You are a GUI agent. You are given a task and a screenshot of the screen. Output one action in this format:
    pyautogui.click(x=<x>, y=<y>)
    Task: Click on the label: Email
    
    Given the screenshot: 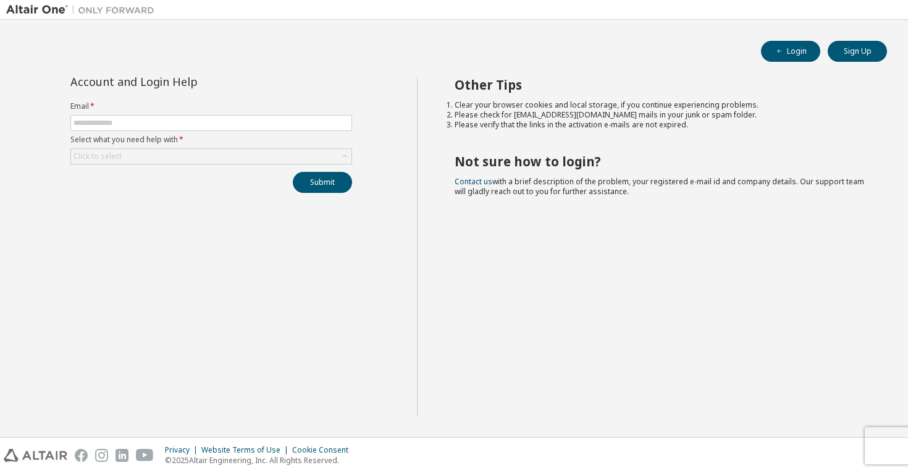 What is the action you would take?
    pyautogui.click(x=211, y=106)
    